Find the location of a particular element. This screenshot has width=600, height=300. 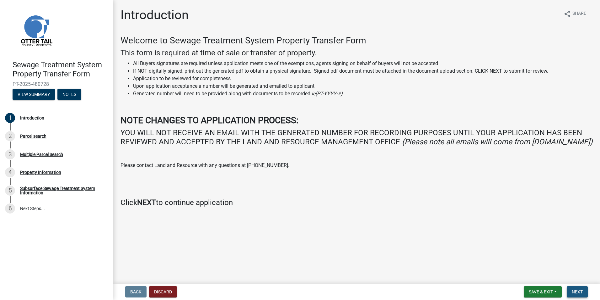

button: Discard is located at coordinates (163, 291).